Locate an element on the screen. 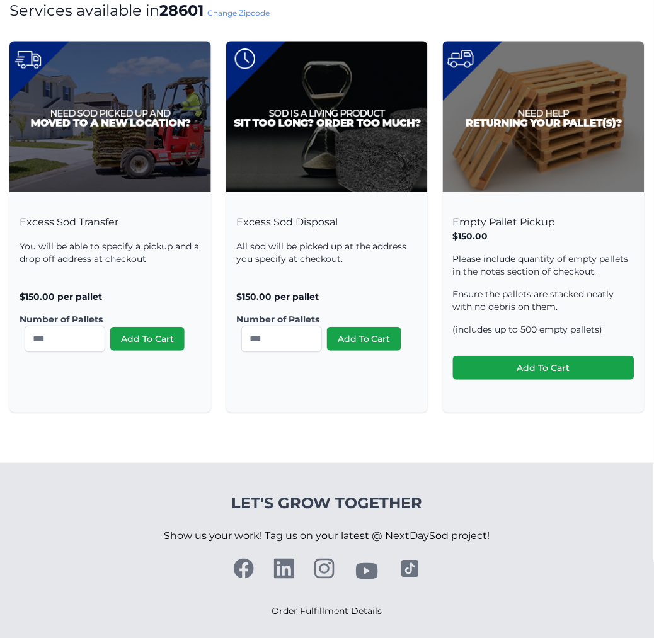 Image resolution: width=654 pixels, height=638 pixels. h4: Let's Grow Together is located at coordinates (327, 503).